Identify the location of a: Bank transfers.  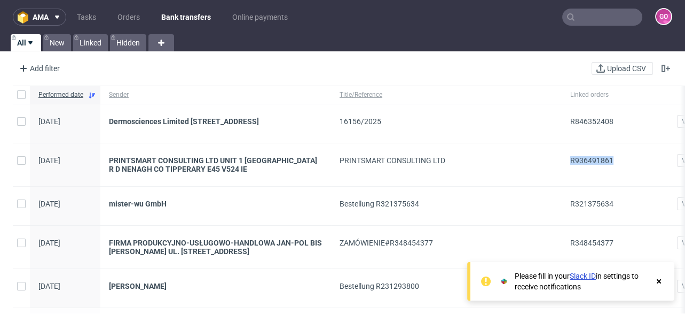
(186, 17).